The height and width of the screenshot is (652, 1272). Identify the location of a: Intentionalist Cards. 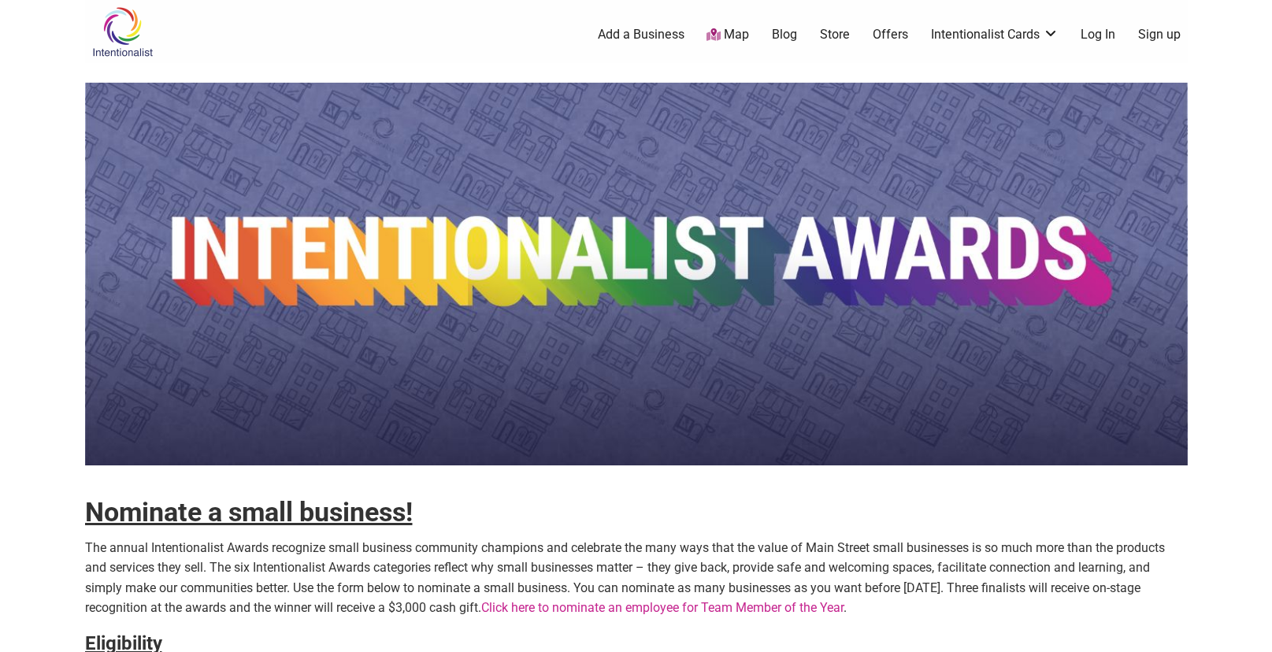
(995, 35).